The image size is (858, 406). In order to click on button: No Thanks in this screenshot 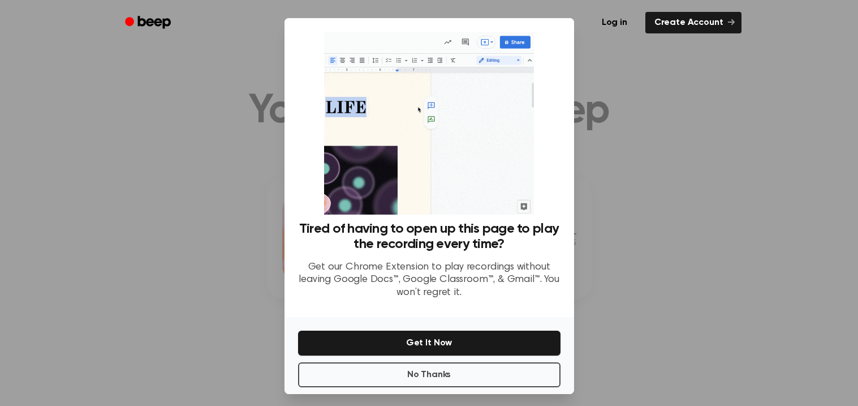, I will do `click(429, 375)`.